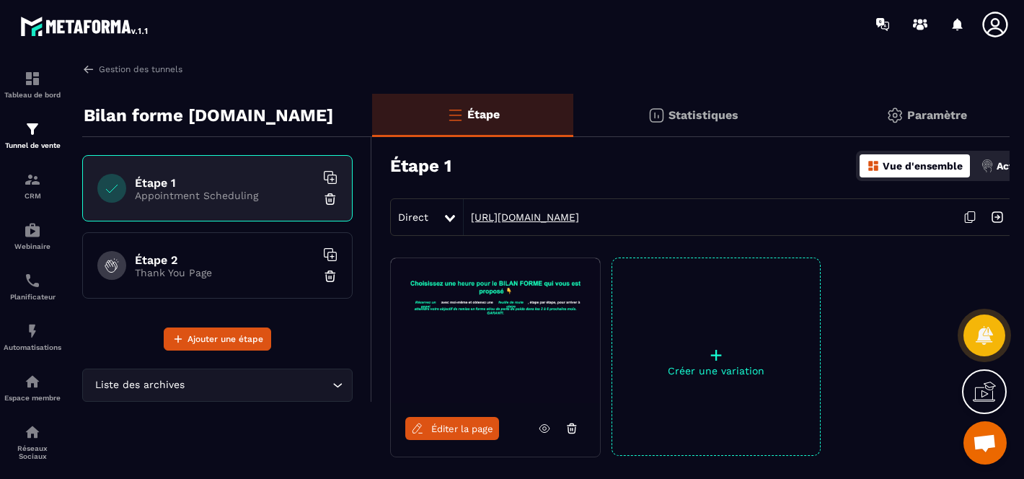  What do you see at coordinates (32, 432) in the screenshot?
I see `img: social-network` at bounding box center [32, 432].